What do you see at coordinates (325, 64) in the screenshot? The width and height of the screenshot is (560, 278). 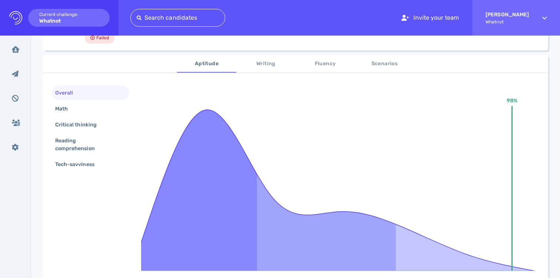 I see `span: Fluency` at bounding box center [325, 64].